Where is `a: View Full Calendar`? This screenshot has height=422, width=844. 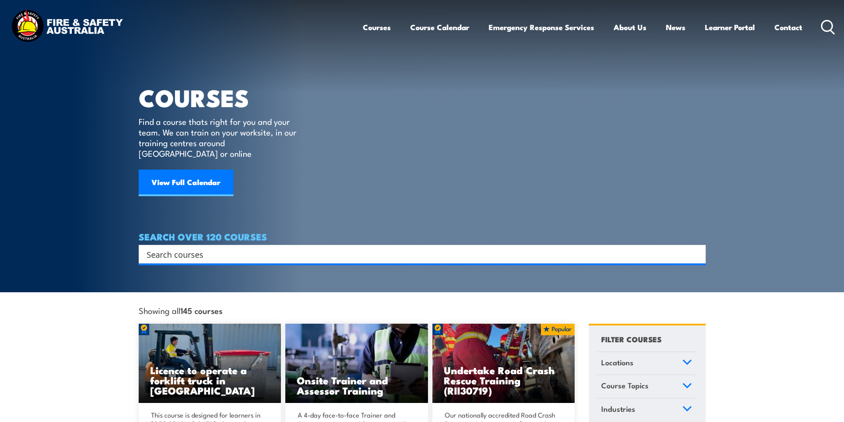 a: View Full Calendar is located at coordinates (186, 183).